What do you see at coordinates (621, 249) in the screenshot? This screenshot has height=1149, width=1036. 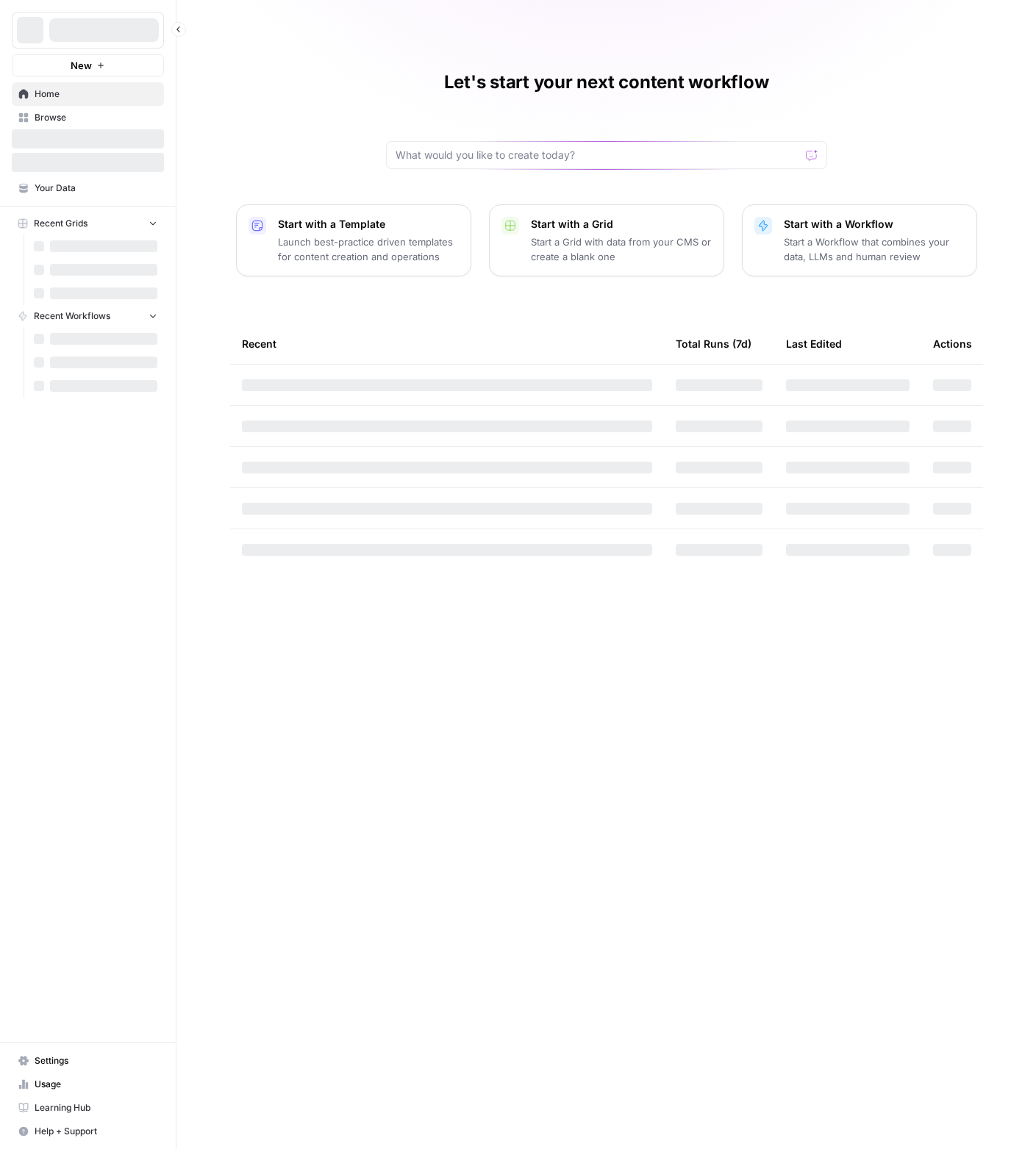 I see `p: Start a Grid with data from your CMS or create a blank one` at bounding box center [621, 249].